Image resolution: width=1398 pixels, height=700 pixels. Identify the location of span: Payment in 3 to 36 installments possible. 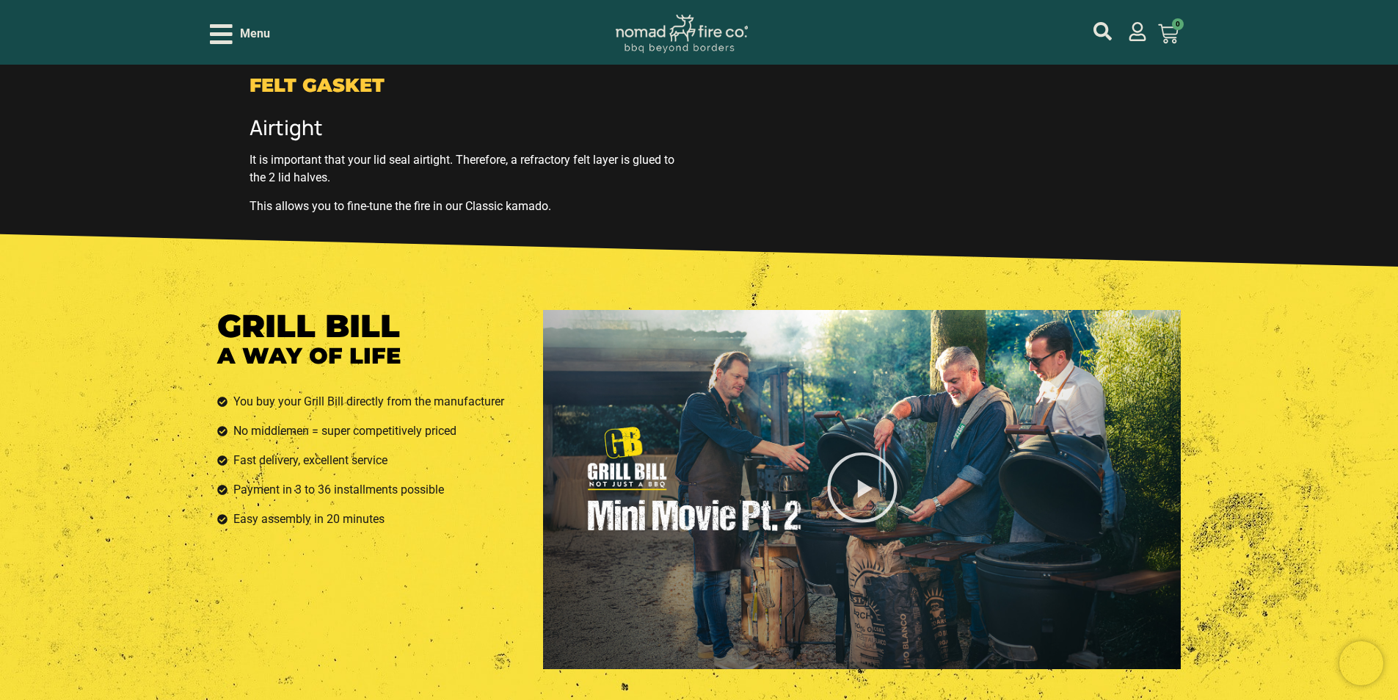
(337, 490).